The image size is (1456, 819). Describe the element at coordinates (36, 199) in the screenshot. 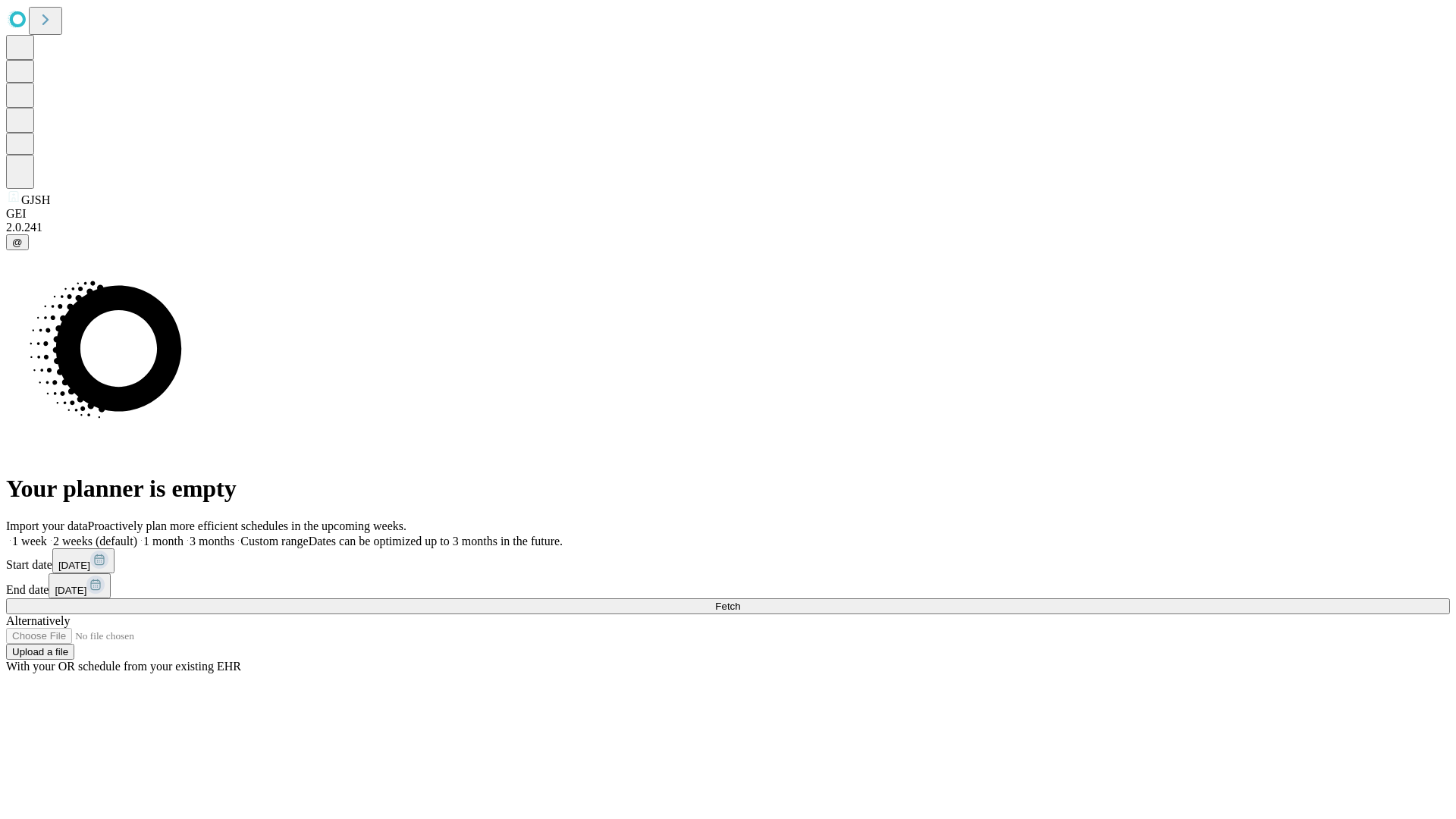

I see `span: GJSH` at that location.